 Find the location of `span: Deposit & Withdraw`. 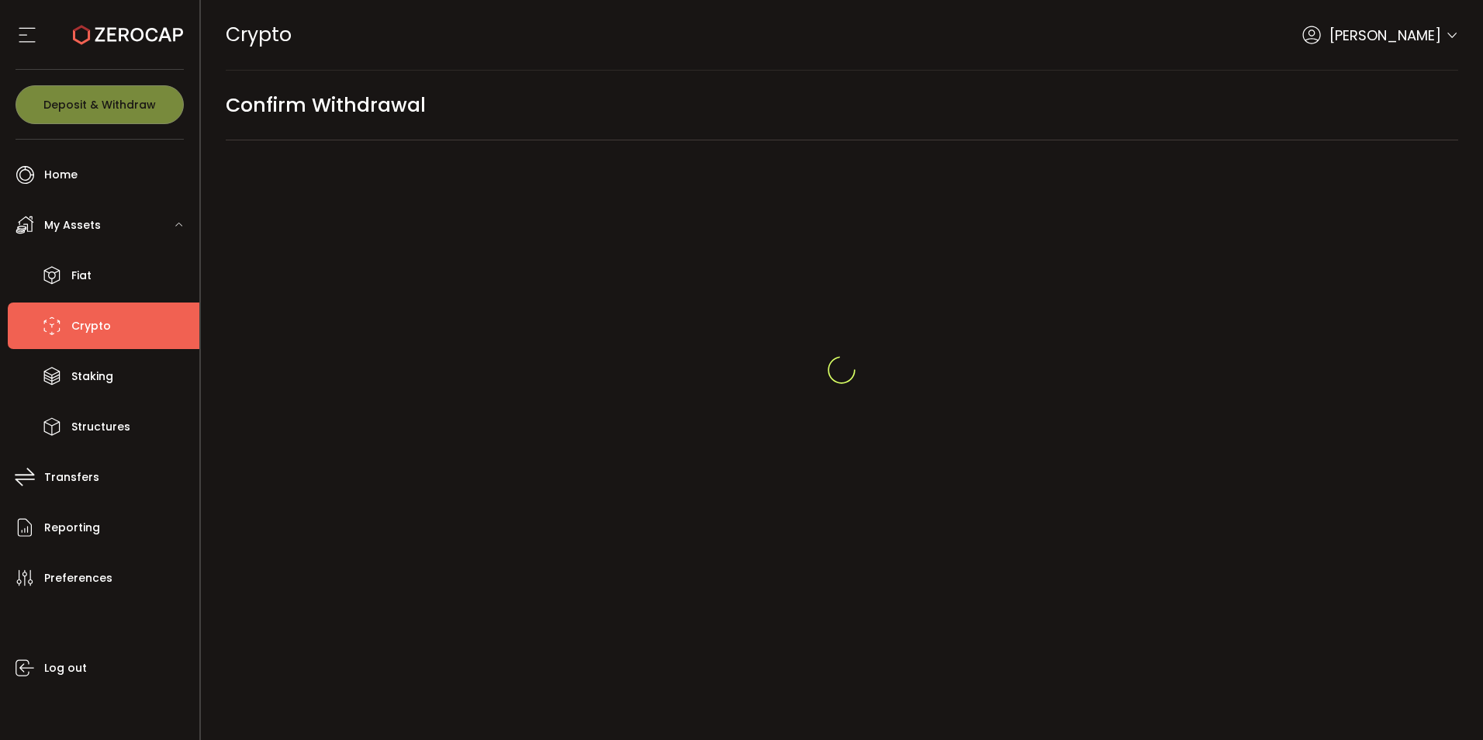

span: Deposit & Withdraw is located at coordinates (99, 105).